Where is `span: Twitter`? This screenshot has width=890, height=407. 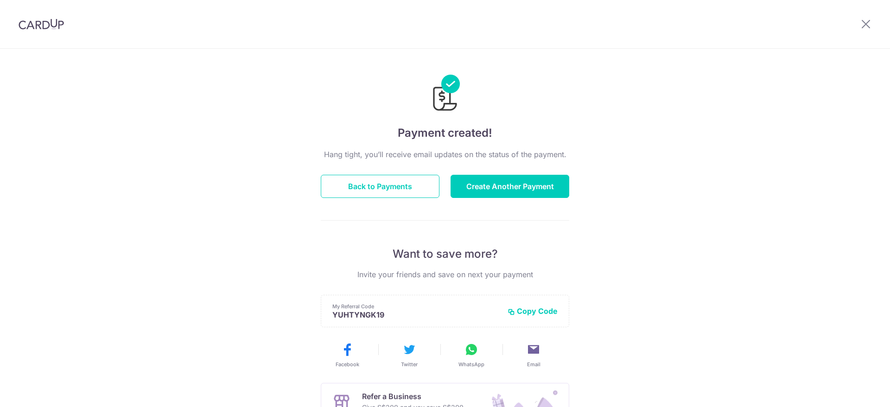
span: Twitter is located at coordinates (409, 364).